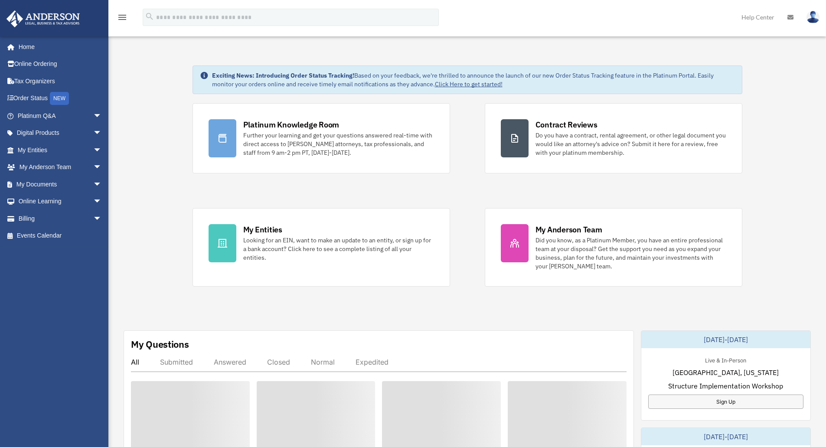  I want to click on a: Online Ordering, so click(60, 64).